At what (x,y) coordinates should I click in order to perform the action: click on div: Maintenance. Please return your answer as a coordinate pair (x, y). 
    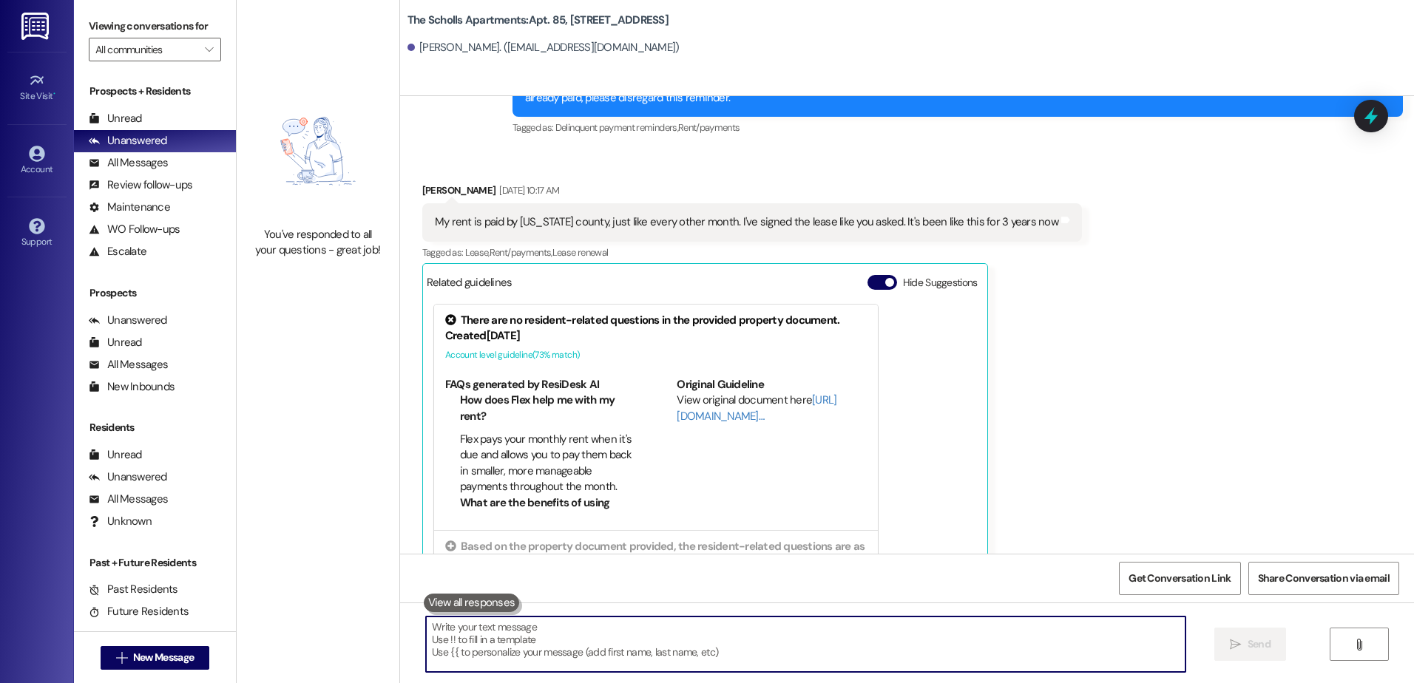
    Looking at the image, I should click on (129, 207).